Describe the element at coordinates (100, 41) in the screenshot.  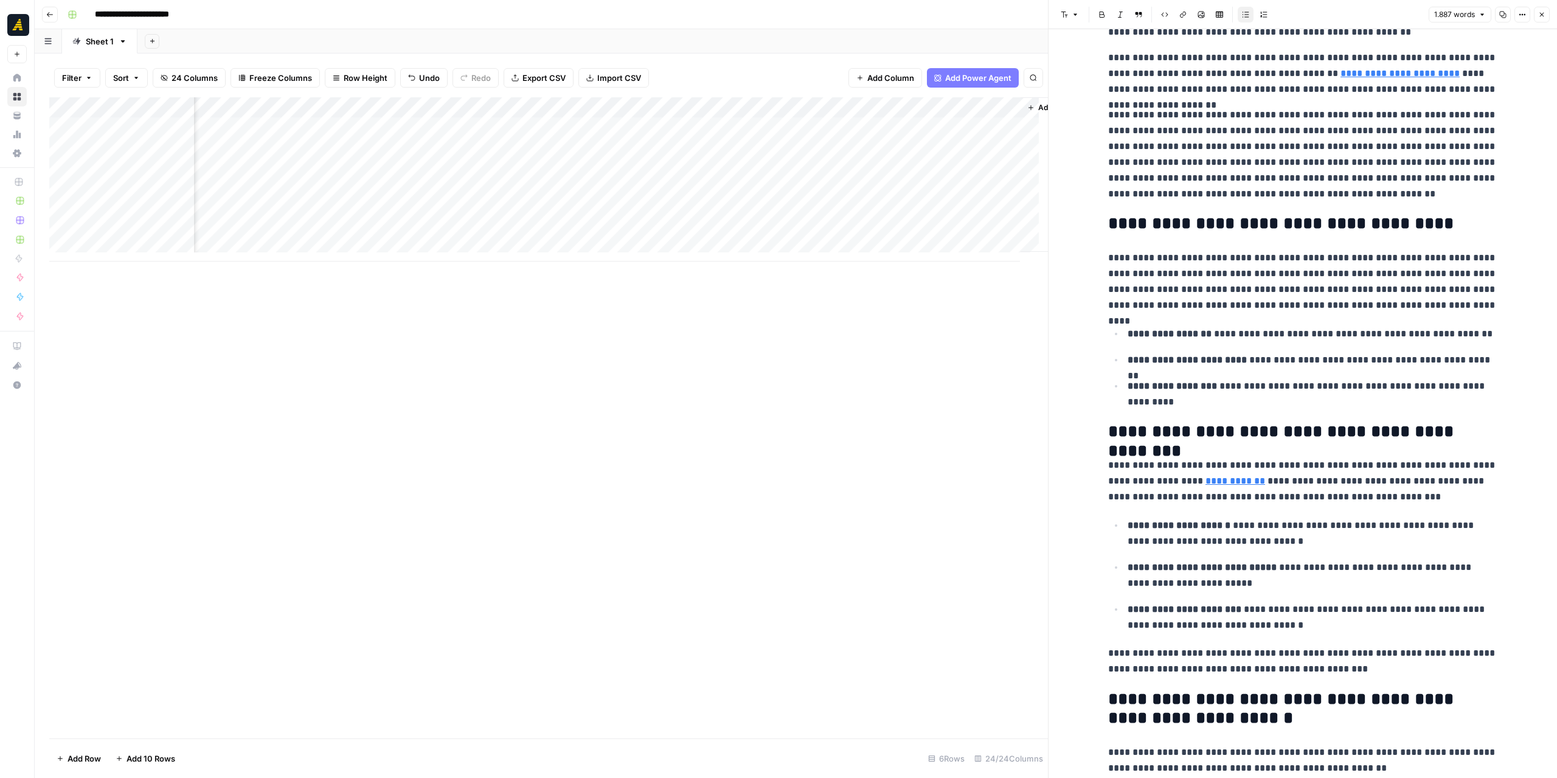
I see `div: Sheet 1` at that location.